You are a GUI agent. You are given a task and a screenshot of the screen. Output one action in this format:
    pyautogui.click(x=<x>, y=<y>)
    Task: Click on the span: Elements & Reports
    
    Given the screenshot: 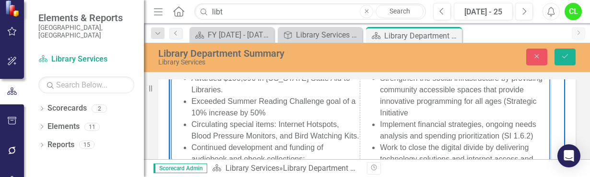 What is the action you would take?
    pyautogui.click(x=86, y=18)
    